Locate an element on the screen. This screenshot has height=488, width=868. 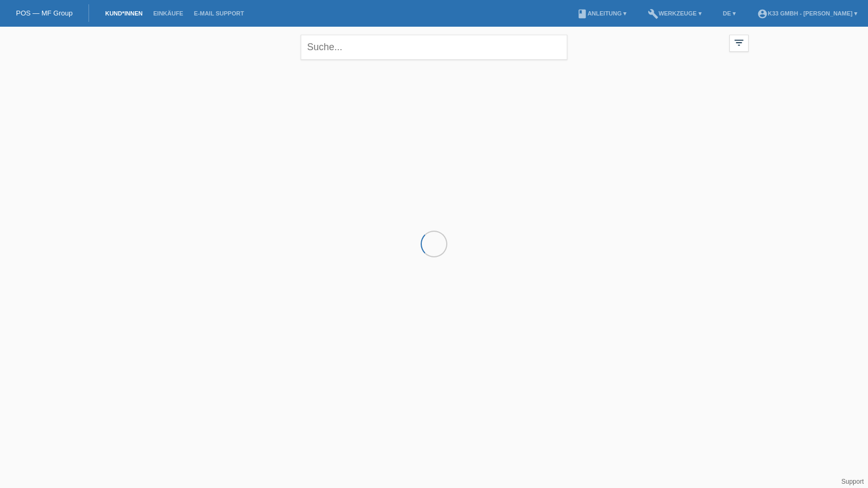
i: book is located at coordinates (583, 14).